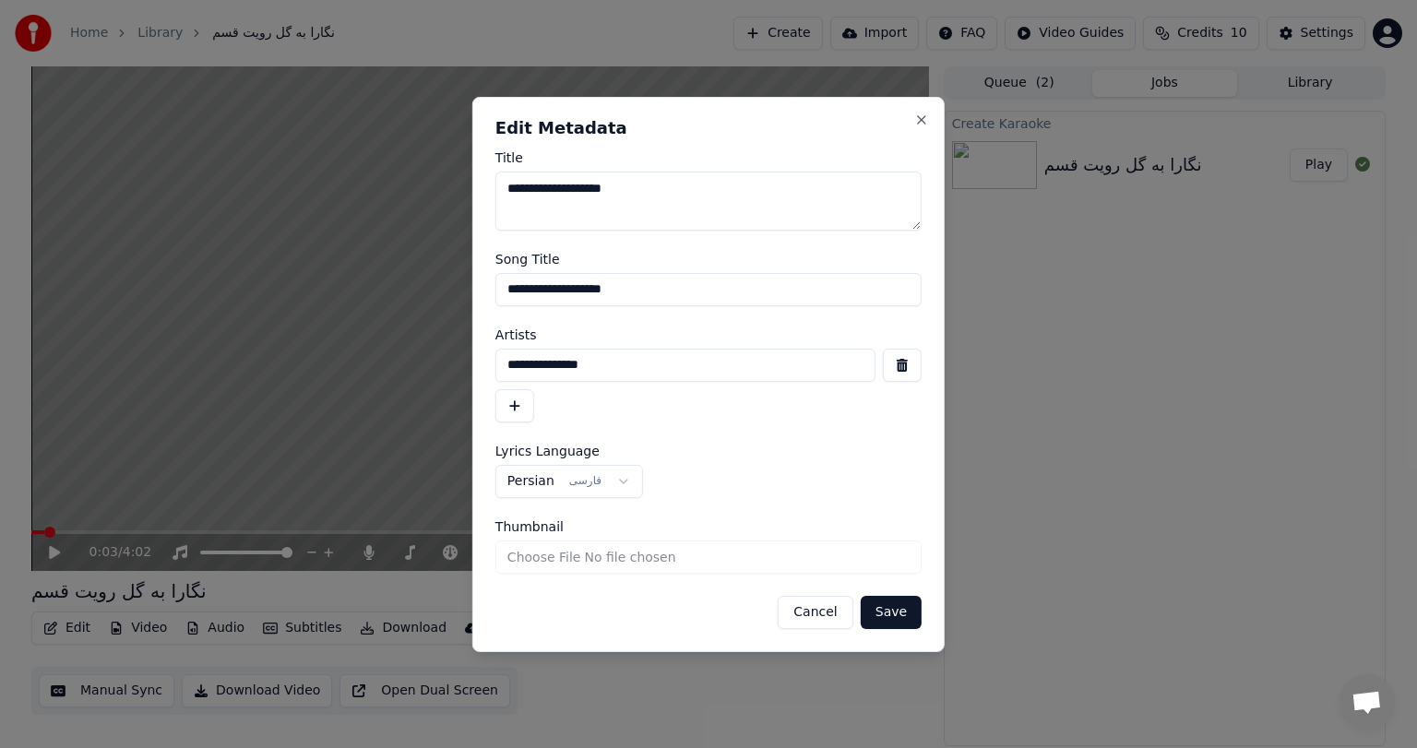 This screenshot has height=748, width=1417. What do you see at coordinates (709, 128) in the screenshot?
I see `h2: Edit Metadata` at bounding box center [709, 128].